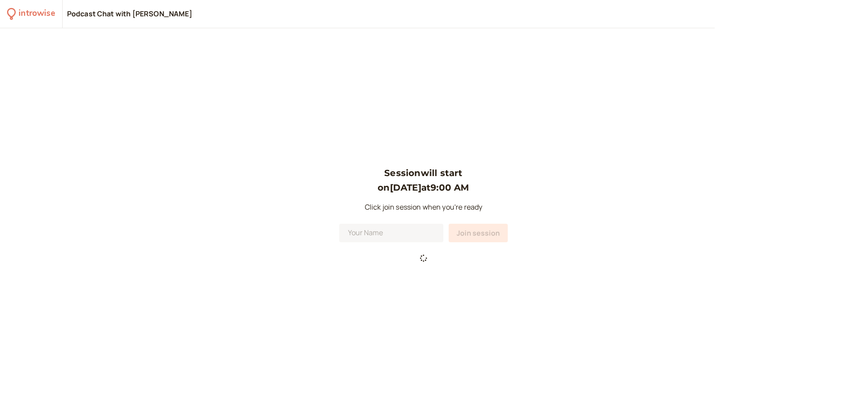 The image size is (847, 402). Describe the element at coordinates (37, 14) in the screenshot. I see `div: introwise` at that location.